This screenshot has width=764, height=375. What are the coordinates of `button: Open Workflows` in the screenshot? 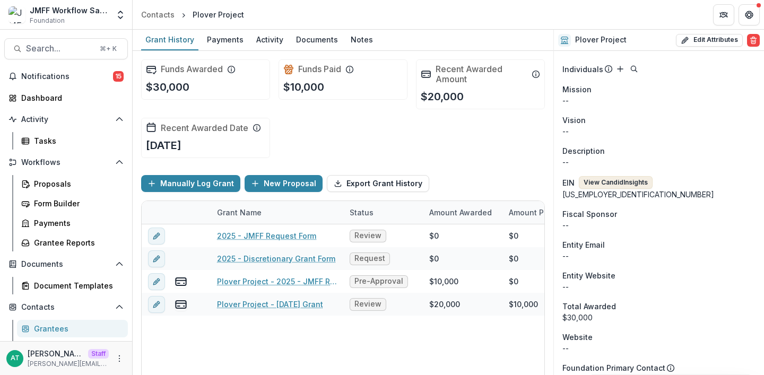 It's located at (66, 162).